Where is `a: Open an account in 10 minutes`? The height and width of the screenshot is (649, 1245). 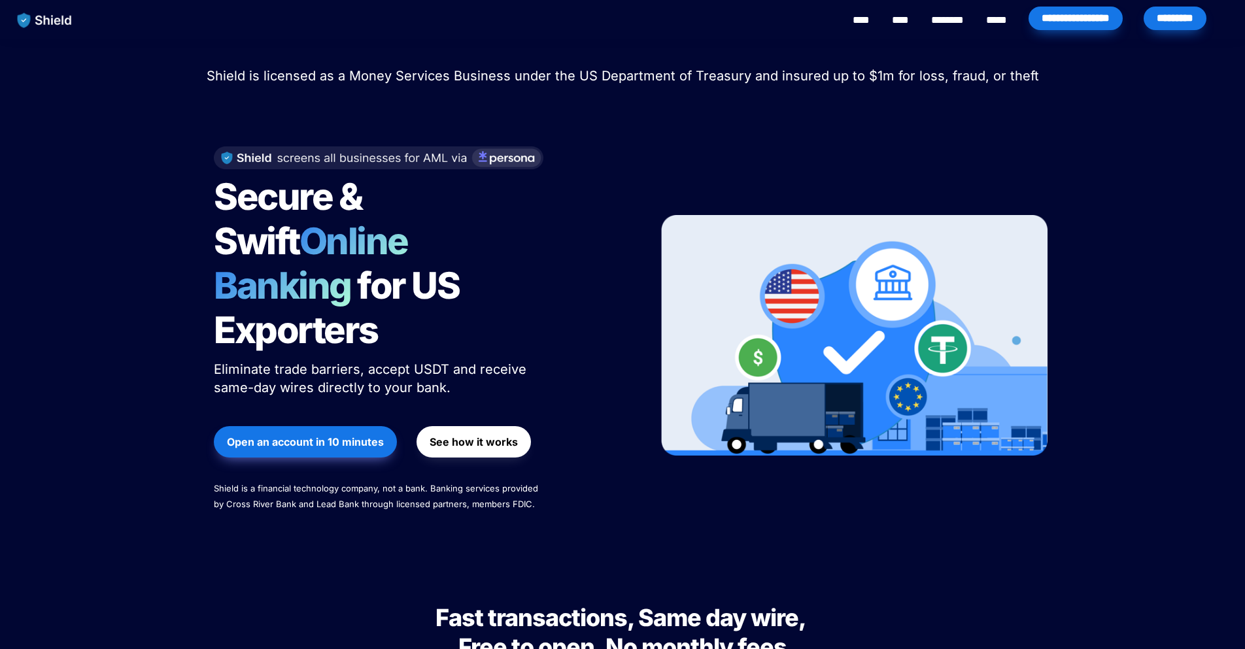
a: Open an account in 10 minutes is located at coordinates (305, 442).